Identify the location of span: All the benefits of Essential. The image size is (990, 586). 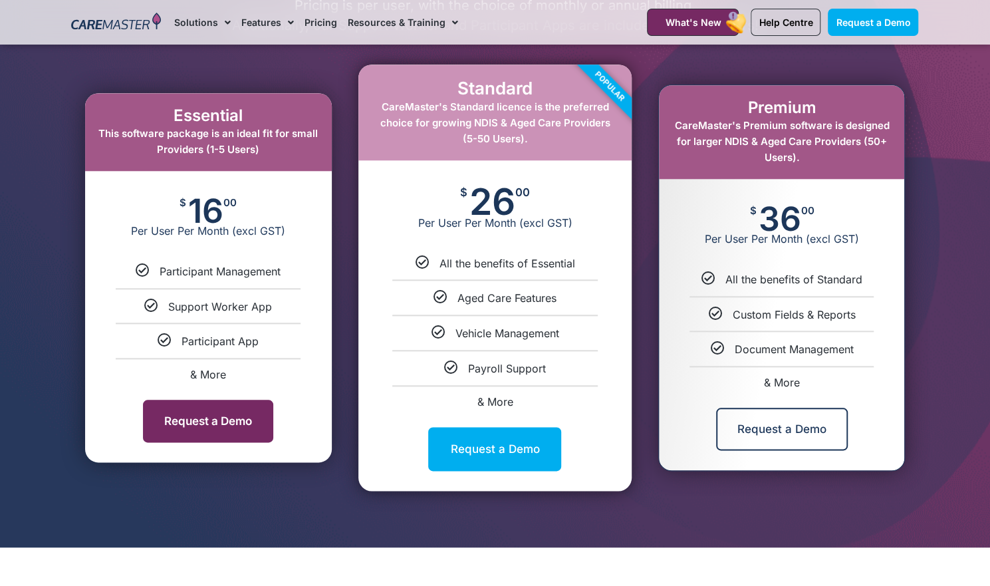
(507, 263).